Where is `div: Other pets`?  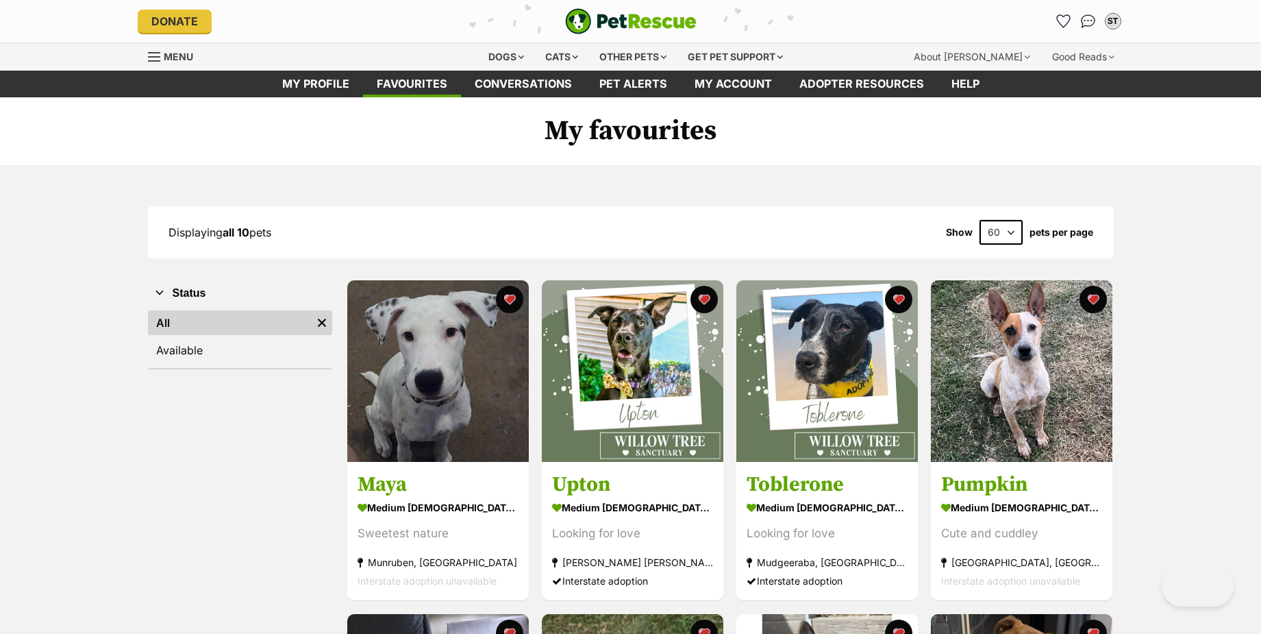
div: Other pets is located at coordinates (633, 57).